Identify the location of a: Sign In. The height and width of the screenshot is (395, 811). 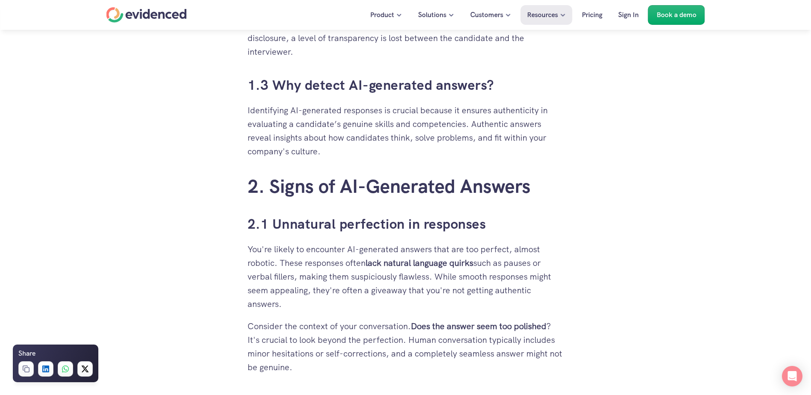
(628, 15).